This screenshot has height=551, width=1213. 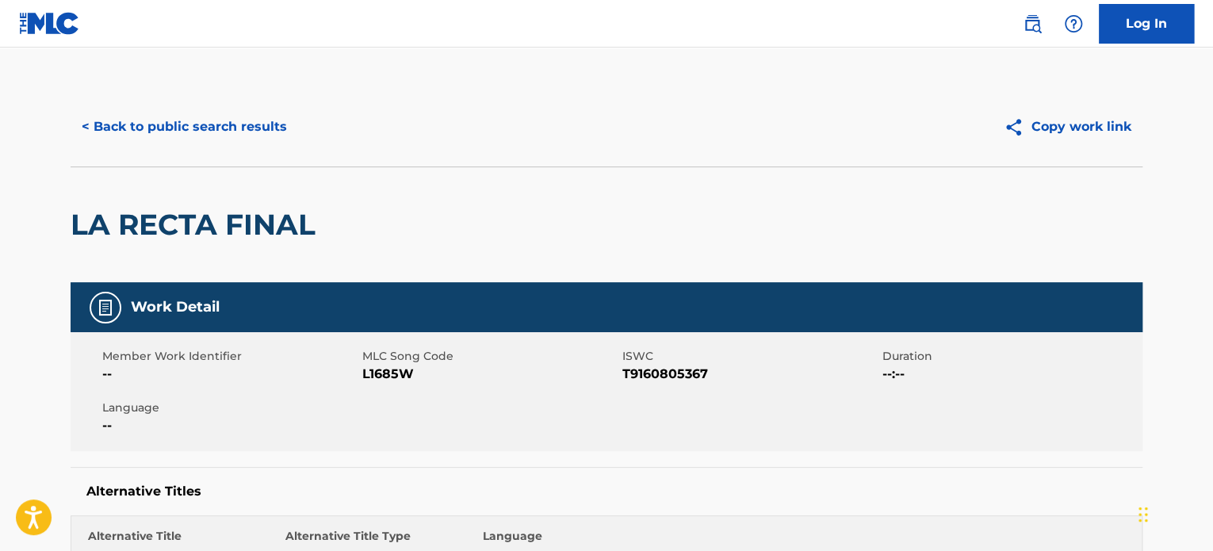 I want to click on img: MLC Logo, so click(x=49, y=23).